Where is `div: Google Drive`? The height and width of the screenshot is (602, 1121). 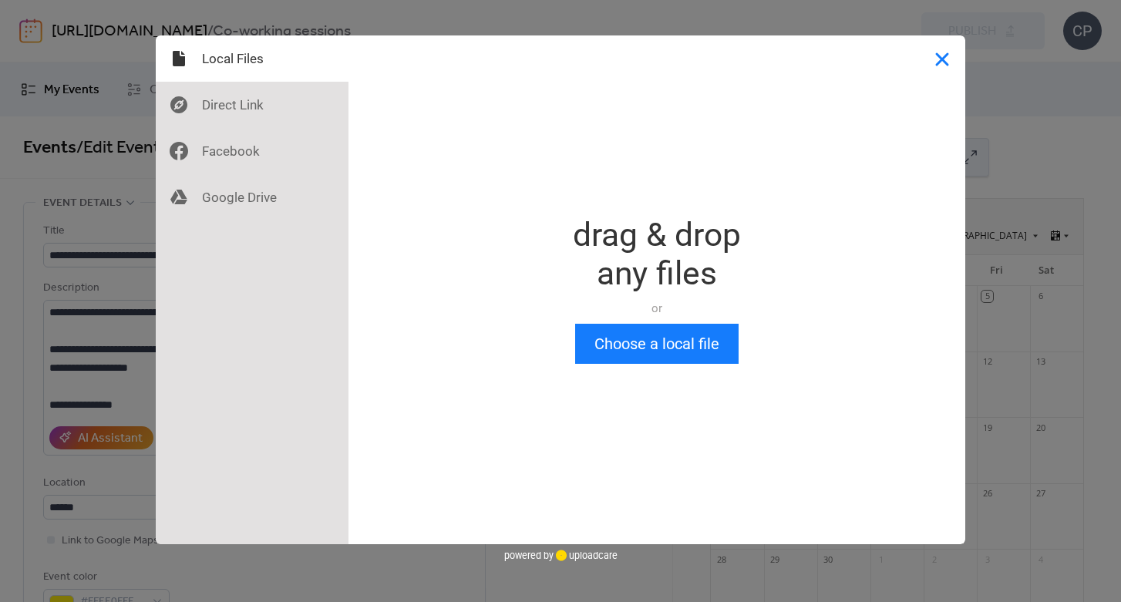 div: Google Drive is located at coordinates (252, 197).